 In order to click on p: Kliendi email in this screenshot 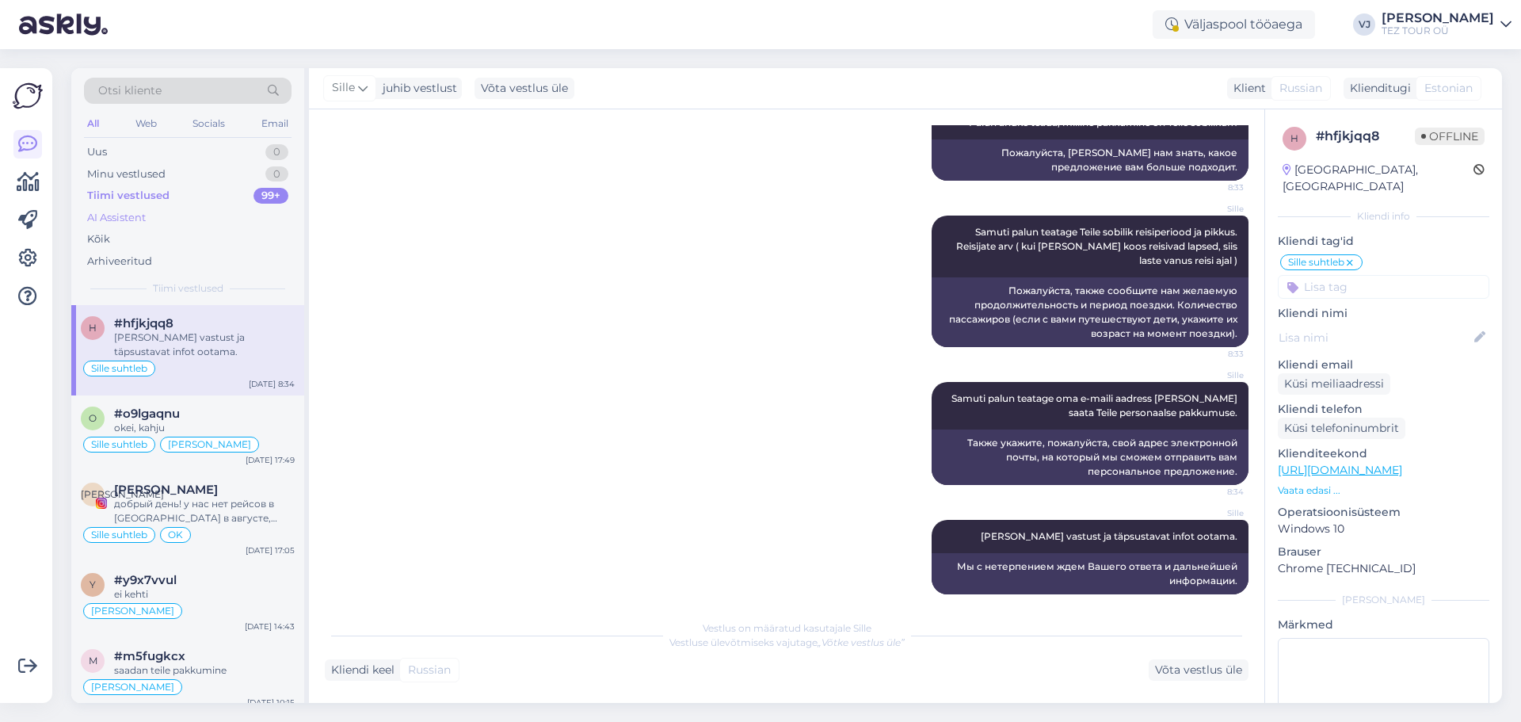, I will do `click(1383, 364)`.